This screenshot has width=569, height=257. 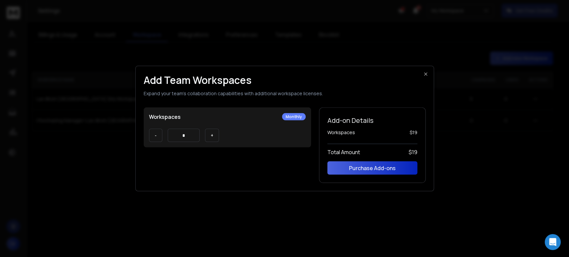 I want to click on h1: Add Team Workspaces, so click(x=285, y=80).